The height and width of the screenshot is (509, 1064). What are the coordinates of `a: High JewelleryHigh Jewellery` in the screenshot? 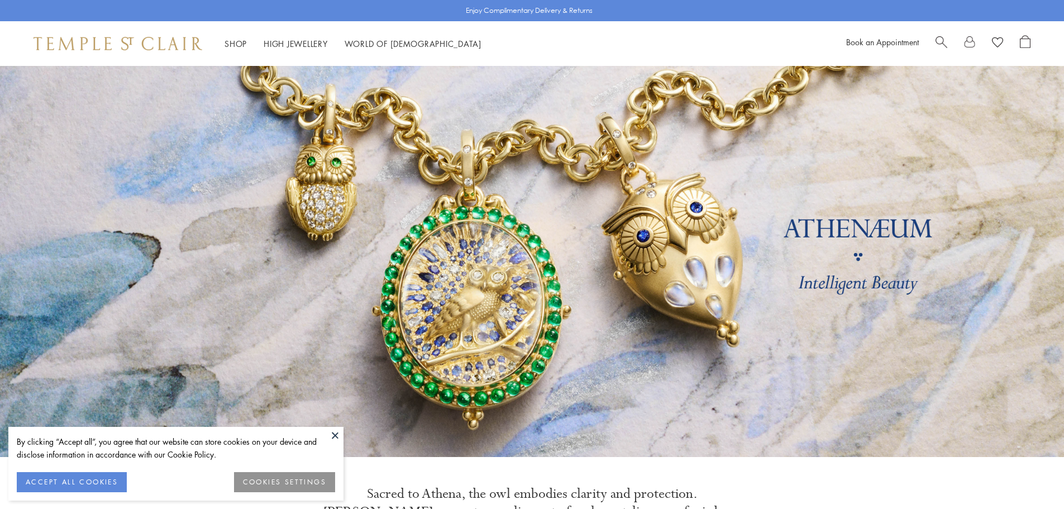 It's located at (295, 44).